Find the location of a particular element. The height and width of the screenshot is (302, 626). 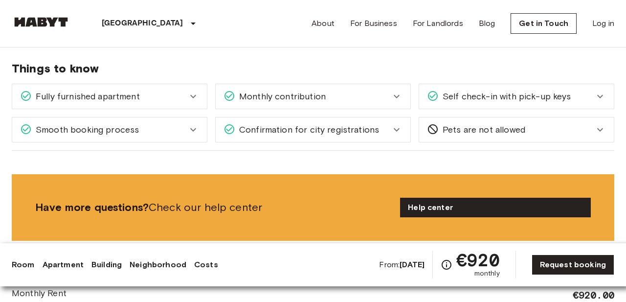

span: Check our help center is located at coordinates (214, 207).